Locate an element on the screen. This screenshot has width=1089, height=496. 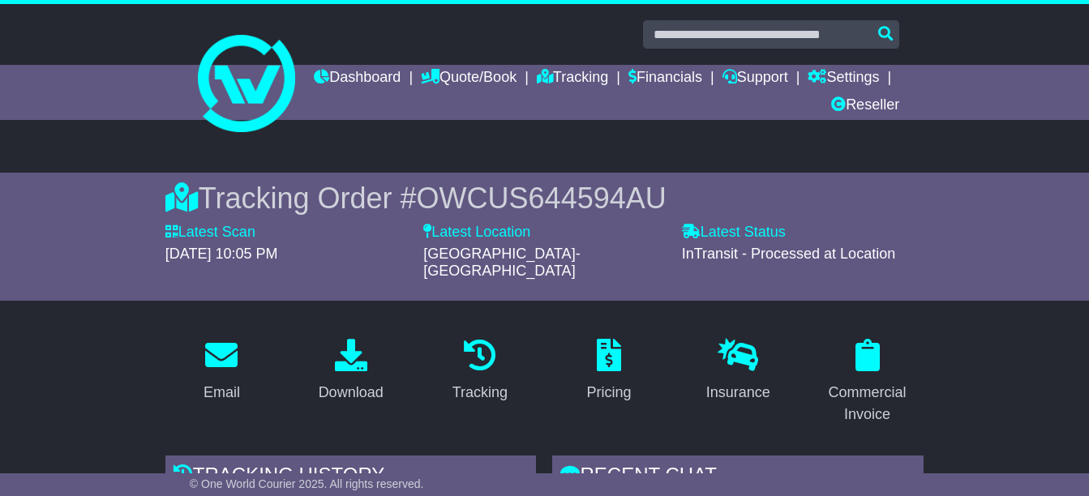
div: Tracking is located at coordinates (480, 393).